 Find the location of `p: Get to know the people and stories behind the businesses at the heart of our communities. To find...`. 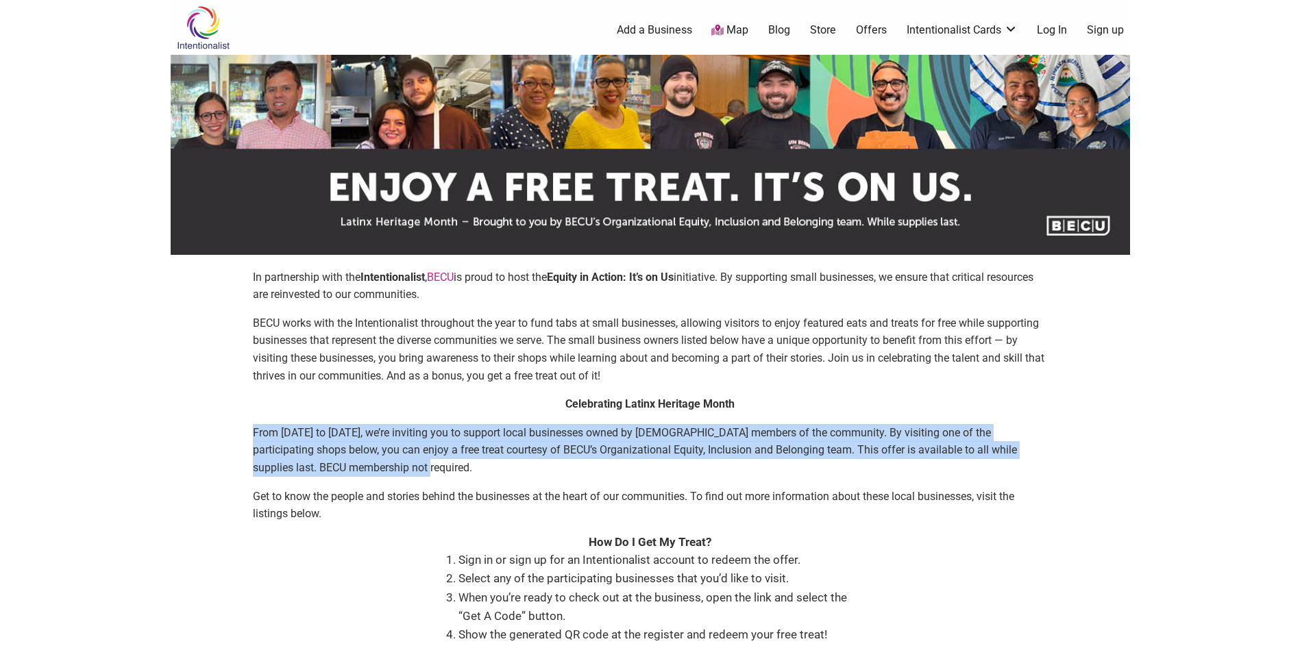

p: Get to know the people and stories behind the businesses at the heart of our communities. To find... is located at coordinates (650, 505).